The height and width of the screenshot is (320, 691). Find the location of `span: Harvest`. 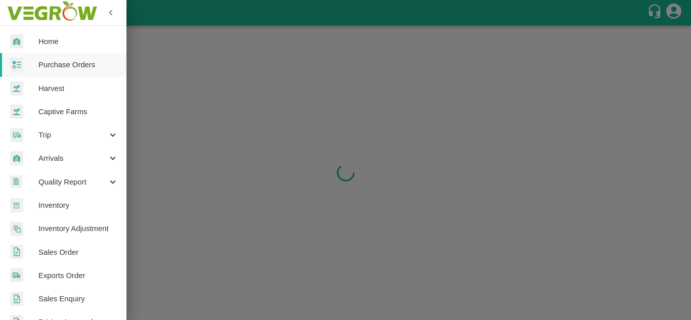

span: Harvest is located at coordinates (78, 89).